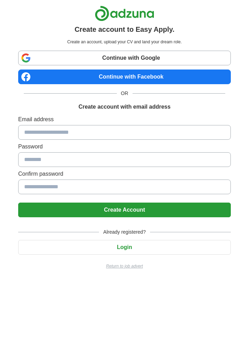 This screenshot has height=343, width=249. Describe the element at coordinates (125, 267) in the screenshot. I see `a: Return to job advert` at that location.